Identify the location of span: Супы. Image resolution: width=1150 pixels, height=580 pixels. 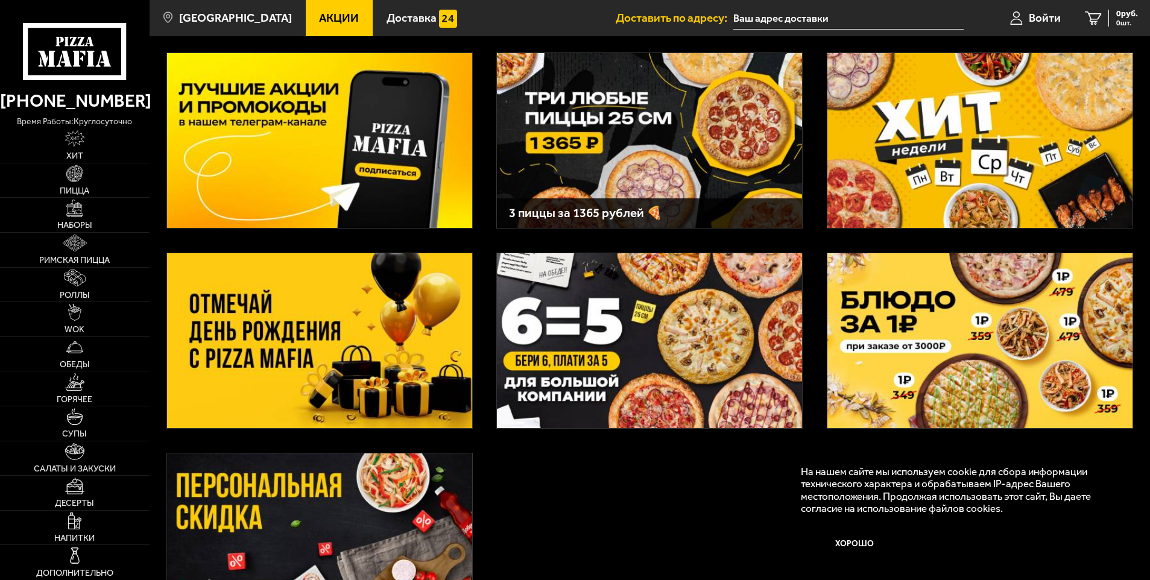
(74, 434).